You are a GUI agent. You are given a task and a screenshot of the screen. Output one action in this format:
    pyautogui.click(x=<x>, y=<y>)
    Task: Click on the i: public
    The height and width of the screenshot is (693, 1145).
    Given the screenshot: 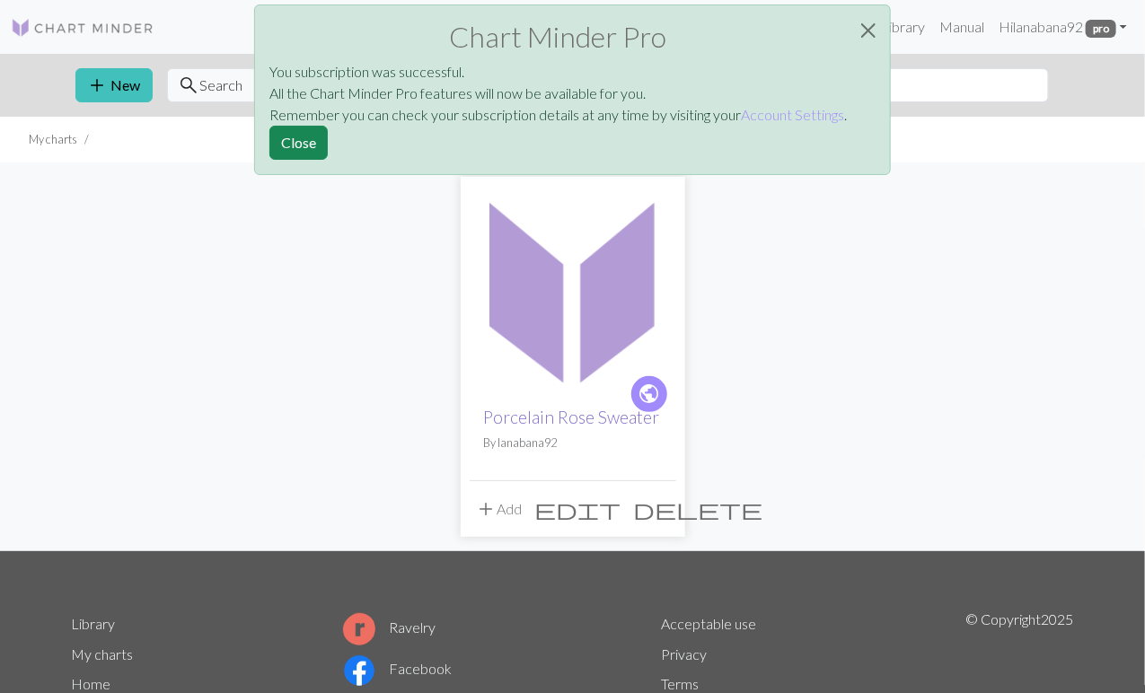 What is the action you would take?
    pyautogui.click(x=649, y=394)
    